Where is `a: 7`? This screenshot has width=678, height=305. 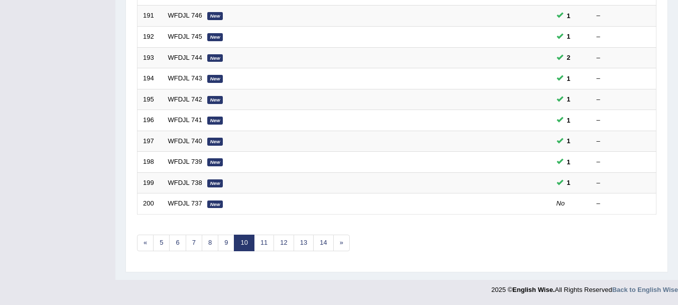
a: 7 is located at coordinates (194, 242).